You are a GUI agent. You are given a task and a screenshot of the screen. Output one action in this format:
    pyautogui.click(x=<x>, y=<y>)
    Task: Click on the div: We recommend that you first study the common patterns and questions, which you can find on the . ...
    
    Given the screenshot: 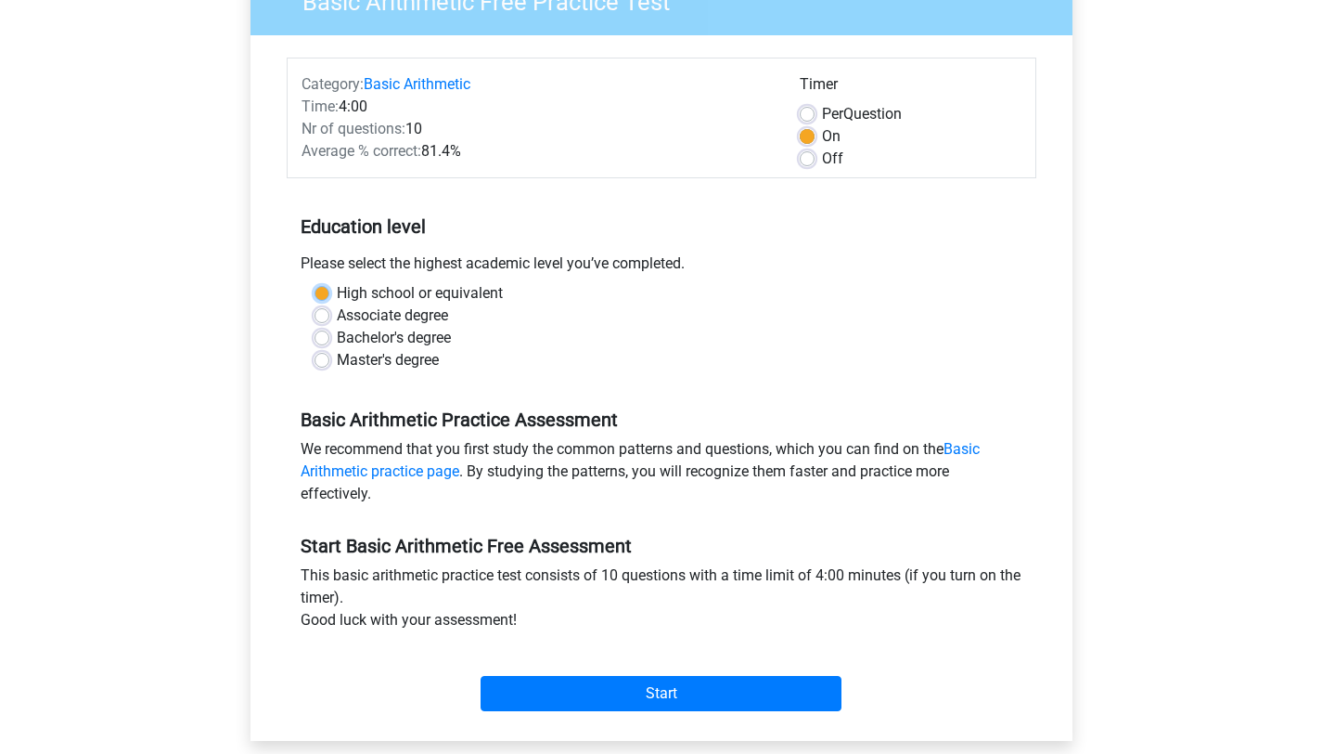 What is the action you would take?
    pyautogui.click(x=662, y=475)
    